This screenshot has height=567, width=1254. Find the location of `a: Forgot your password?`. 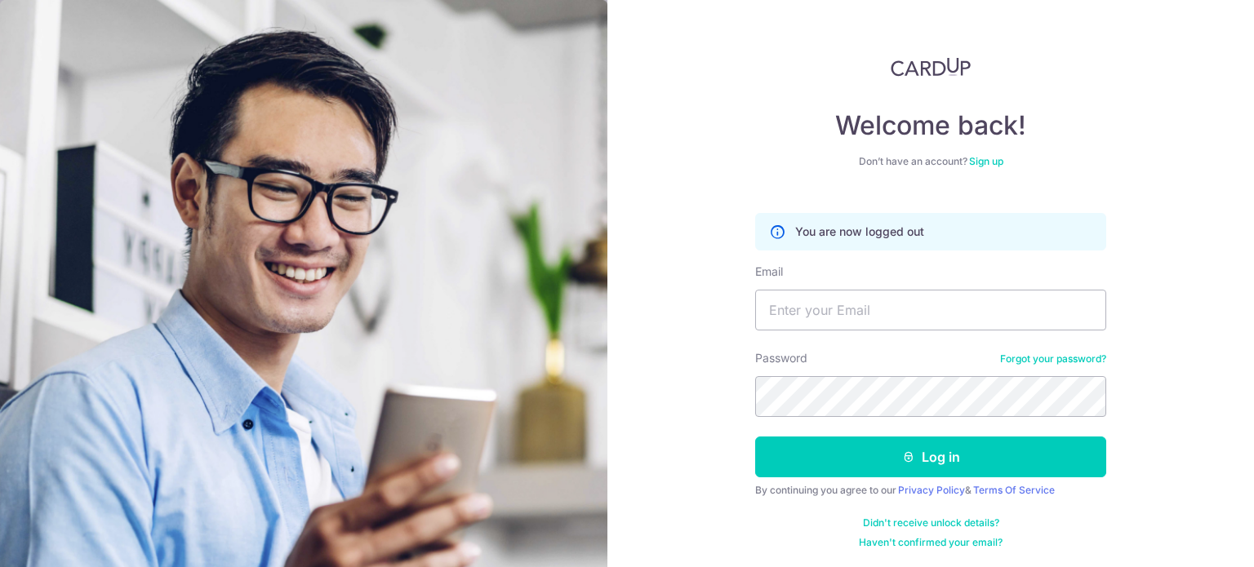

a: Forgot your password? is located at coordinates (1053, 359).